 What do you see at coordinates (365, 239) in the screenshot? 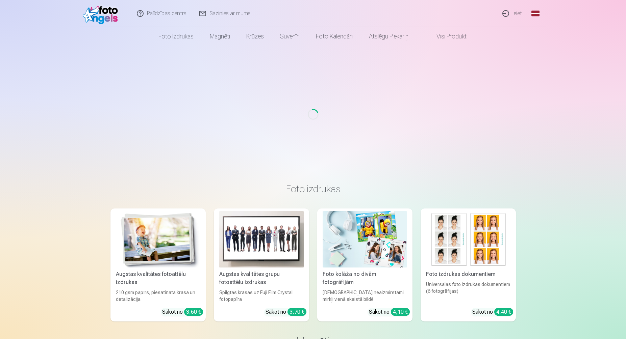
I see `img: Foto kolāža no divām fotogrāfijām` at bounding box center [365, 239].